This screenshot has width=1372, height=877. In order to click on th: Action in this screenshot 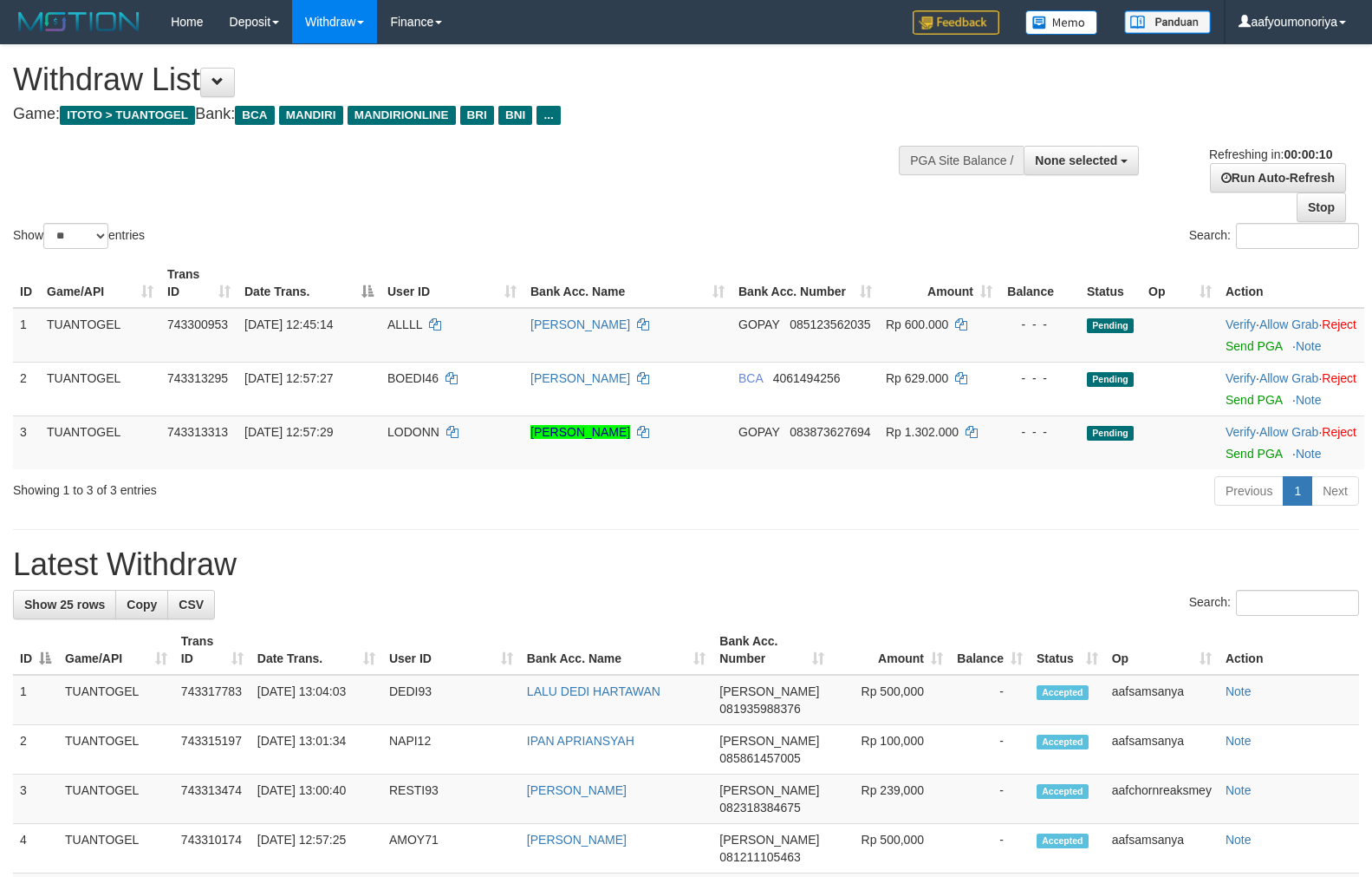, I will do `click(1291, 283)`.